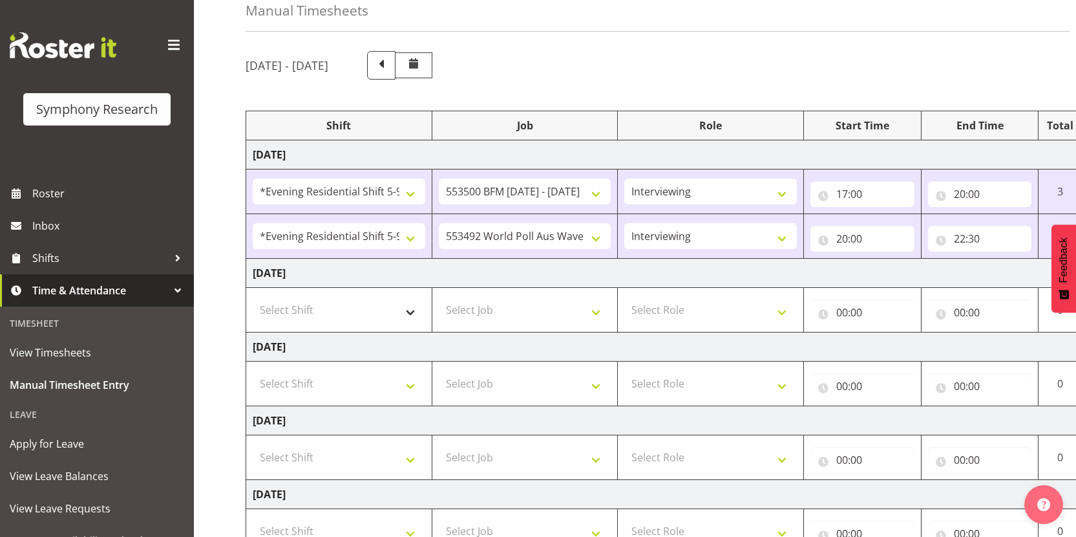  I want to click on div: Start Time, so click(862, 125).